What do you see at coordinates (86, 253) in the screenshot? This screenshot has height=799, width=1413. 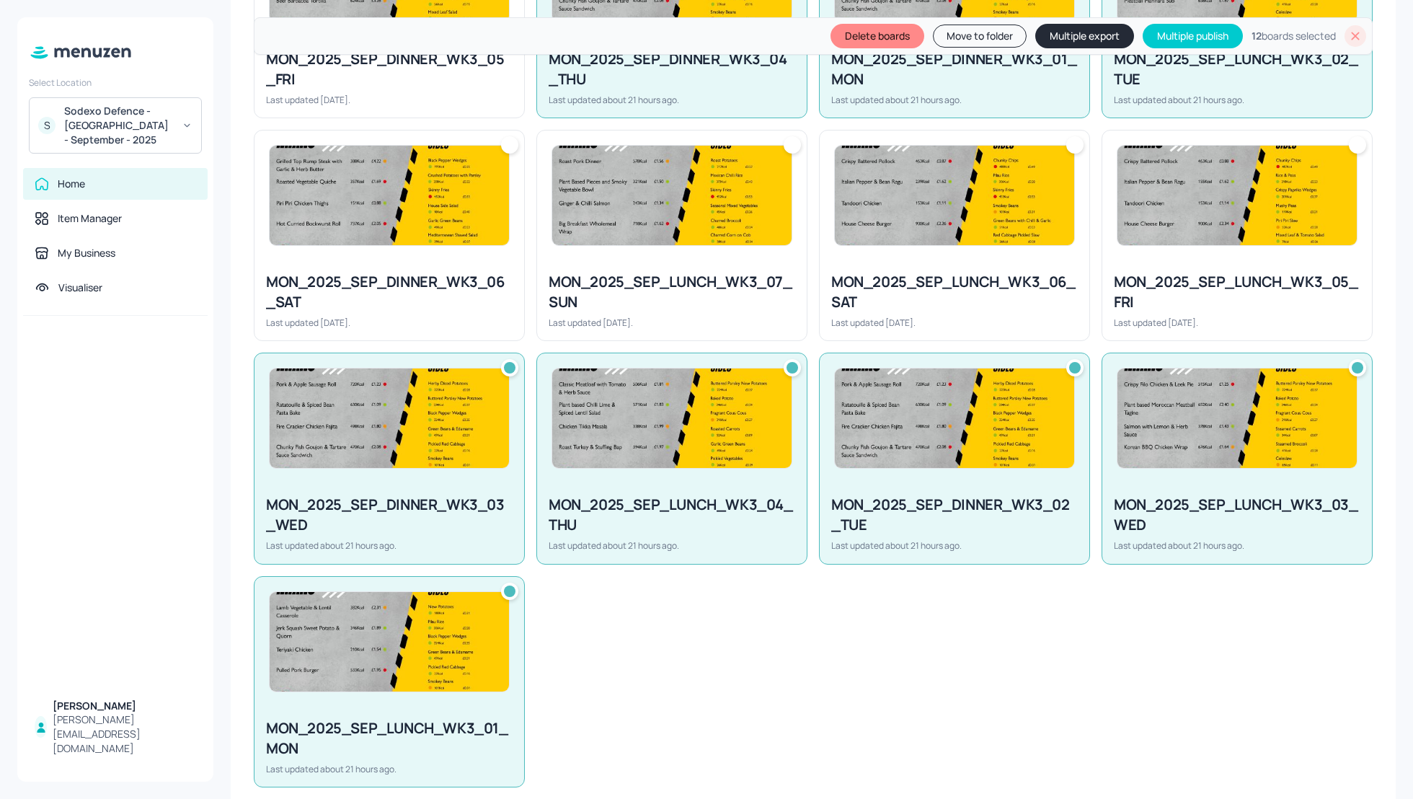 I see `div: My Business` at bounding box center [86, 253].